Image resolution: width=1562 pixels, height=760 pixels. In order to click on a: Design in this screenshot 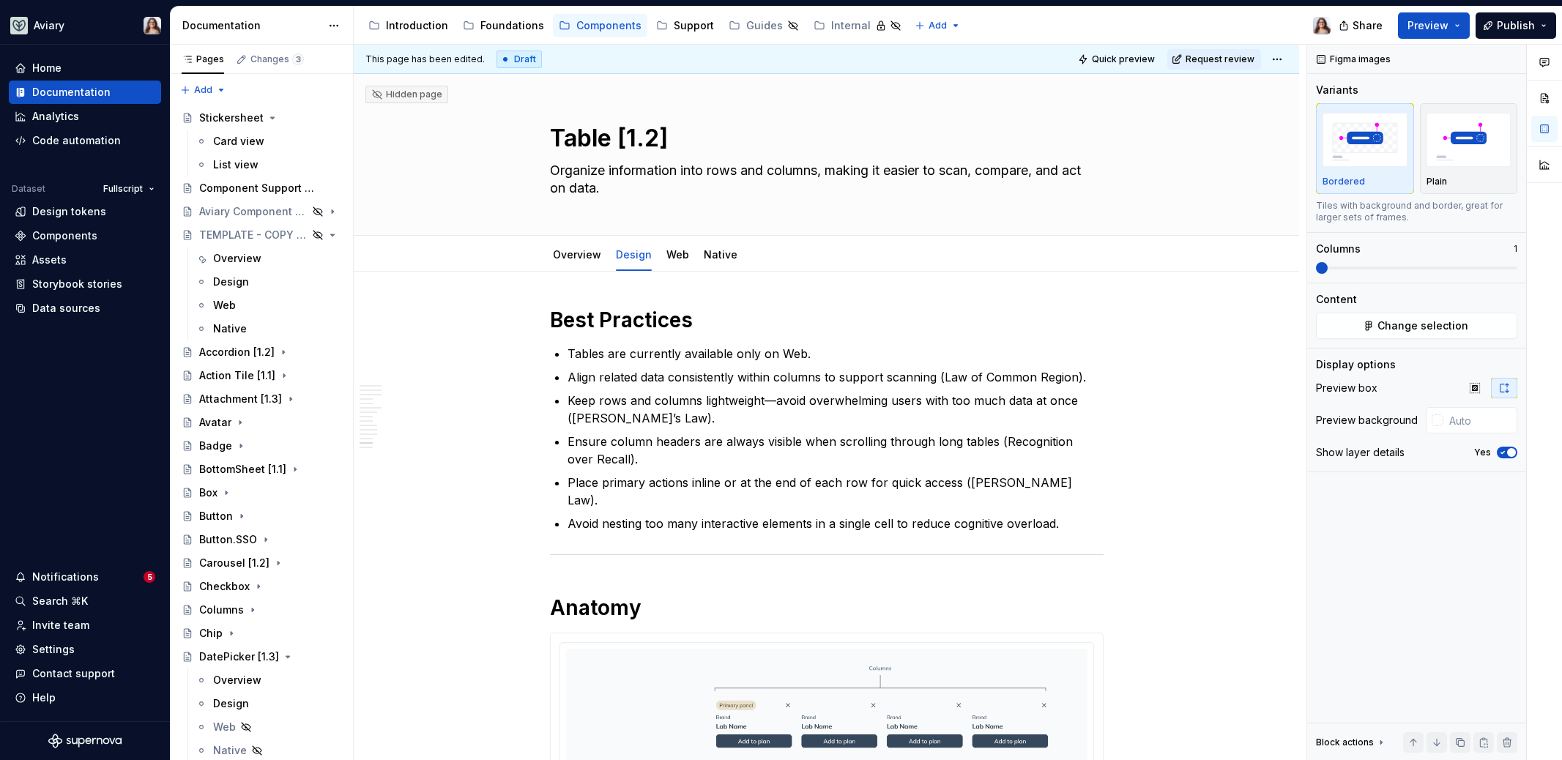, I will do `click(268, 282)`.